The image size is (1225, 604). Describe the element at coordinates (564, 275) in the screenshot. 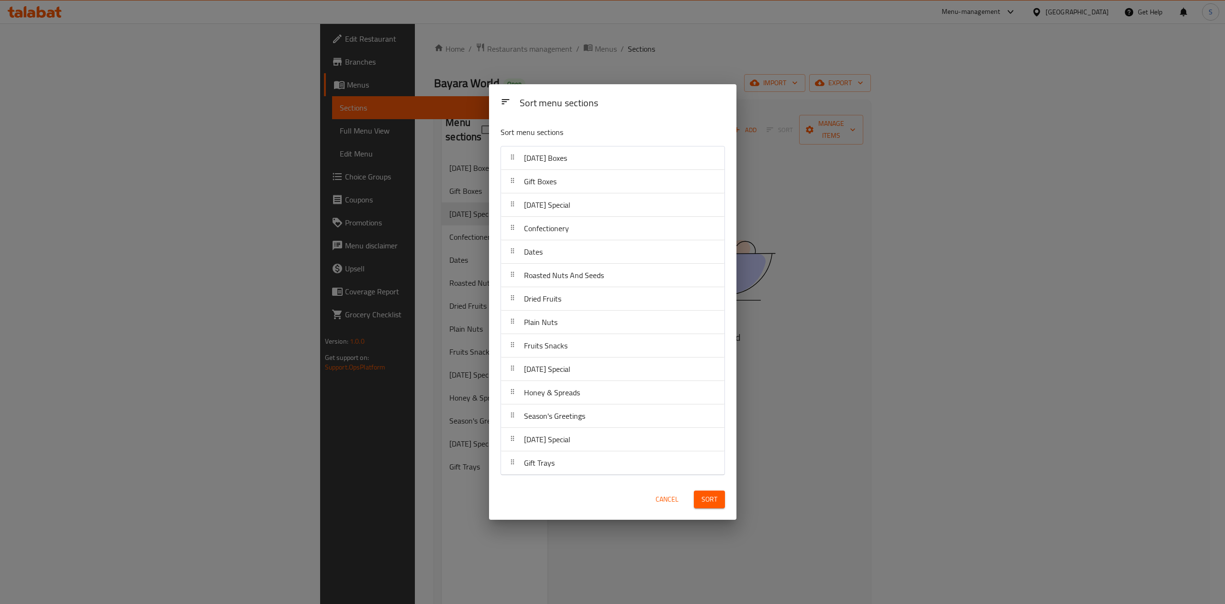

I see `span: Roasted Nuts And Seeds` at that location.